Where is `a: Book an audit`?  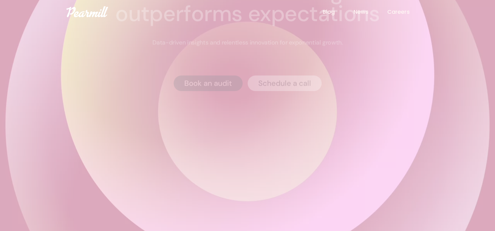
a: Book an audit is located at coordinates (208, 83).